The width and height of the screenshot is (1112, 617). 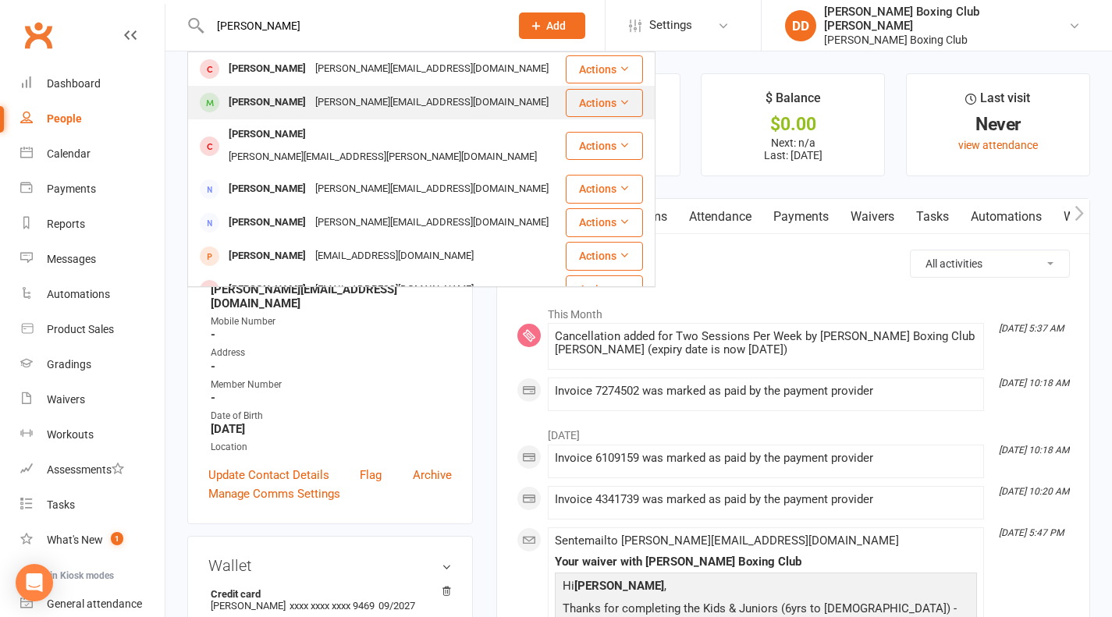 What do you see at coordinates (766, 458) in the screenshot?
I see `div: Invoice 6109159 was marked as paid by the payment provider` at bounding box center [766, 458].